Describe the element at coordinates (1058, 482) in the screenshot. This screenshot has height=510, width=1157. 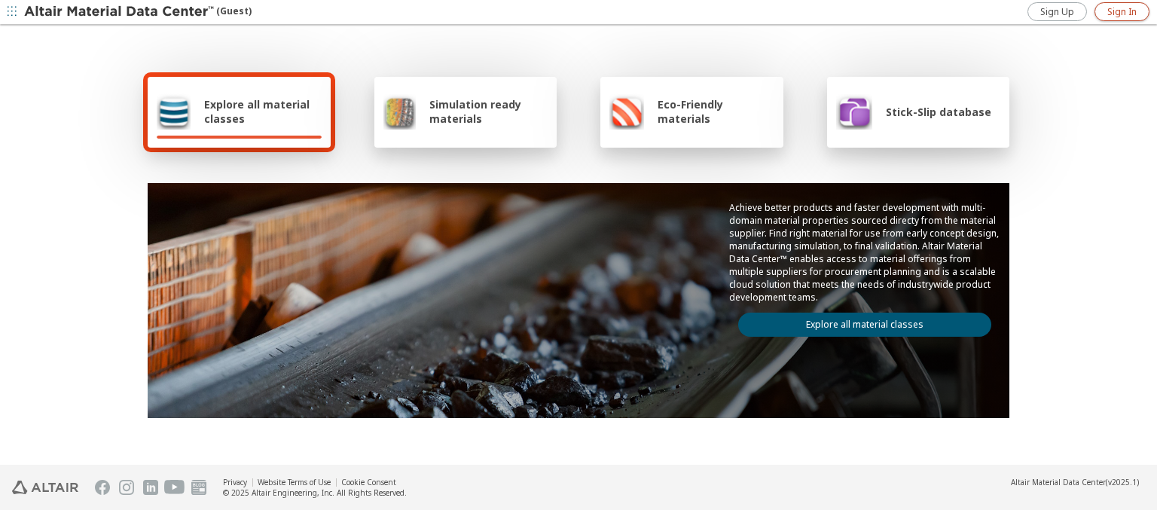
I see `span: Altair Material Data Center` at that location.